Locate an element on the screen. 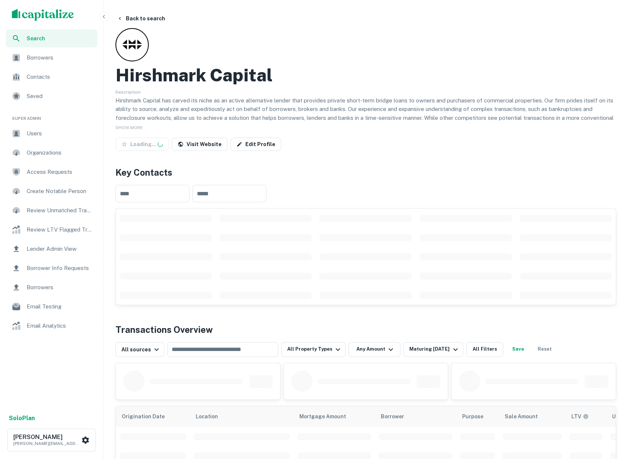 The height and width of the screenshot is (459, 628). h2: Hirshmark Capital is located at coordinates (194, 75).